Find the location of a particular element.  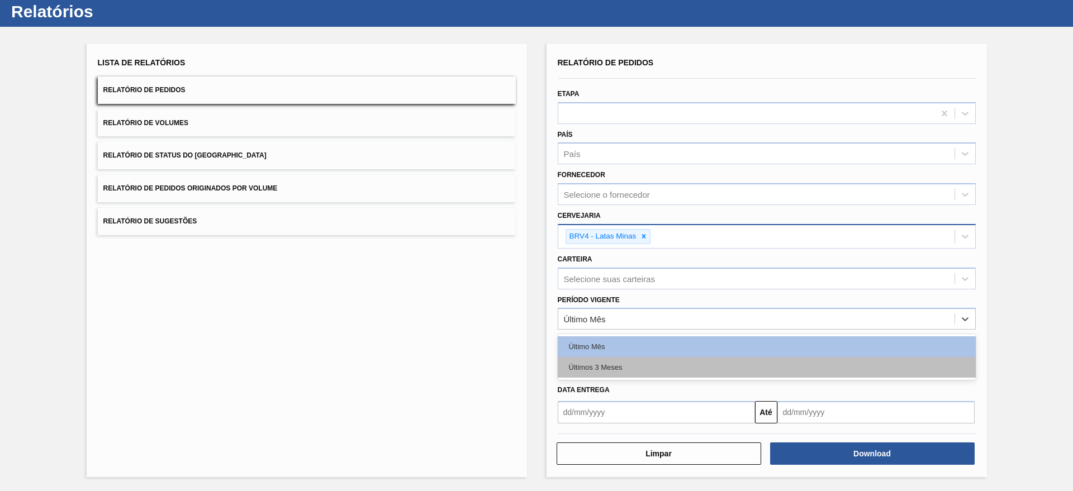

button: Relatório de Pedidos is located at coordinates (307, 90).